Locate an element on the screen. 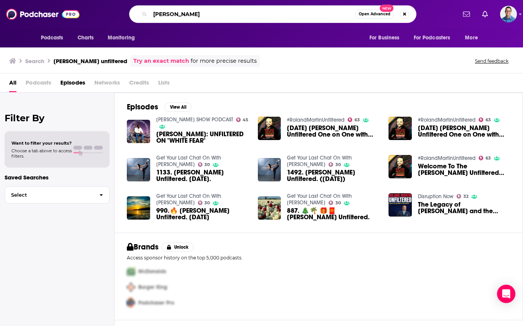 The width and height of the screenshot is (523, 326). span: More is located at coordinates (472, 38).